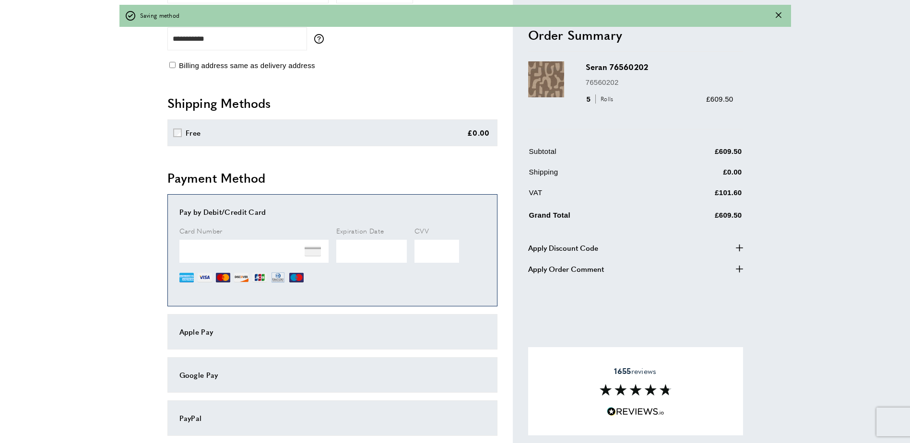  I want to click on div: £0.00, so click(478, 133).